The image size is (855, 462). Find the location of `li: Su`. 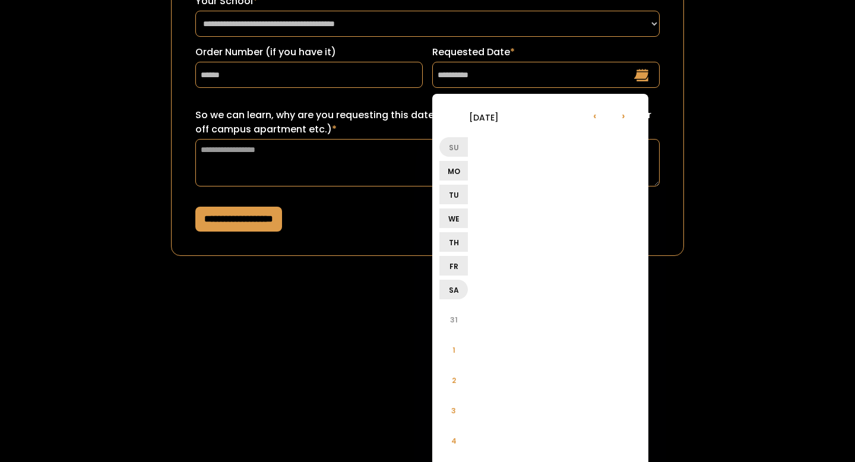

li: Su is located at coordinates (454, 147).